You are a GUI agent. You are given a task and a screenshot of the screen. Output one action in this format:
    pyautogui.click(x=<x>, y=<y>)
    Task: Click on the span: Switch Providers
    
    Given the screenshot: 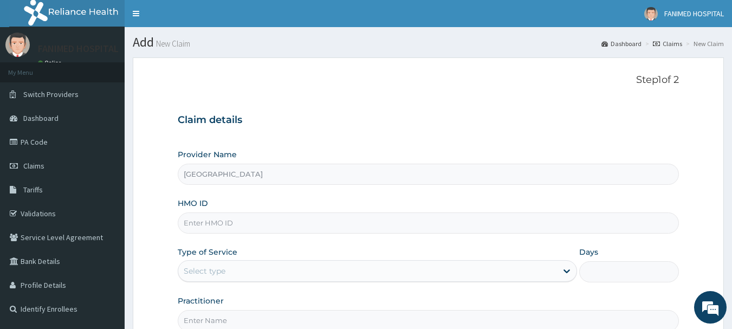 What is the action you would take?
    pyautogui.click(x=51, y=94)
    